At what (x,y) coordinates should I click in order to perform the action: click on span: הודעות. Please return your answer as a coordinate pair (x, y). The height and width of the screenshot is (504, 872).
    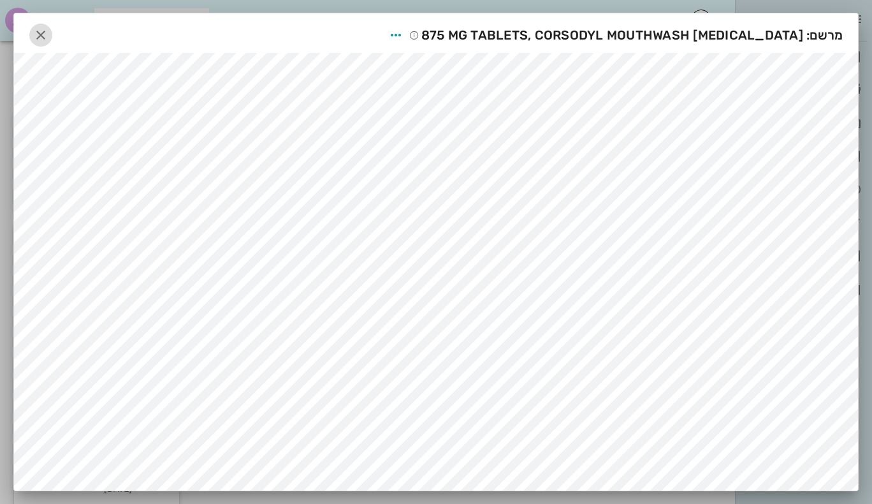
    Looking at the image, I should click on (128, 434).